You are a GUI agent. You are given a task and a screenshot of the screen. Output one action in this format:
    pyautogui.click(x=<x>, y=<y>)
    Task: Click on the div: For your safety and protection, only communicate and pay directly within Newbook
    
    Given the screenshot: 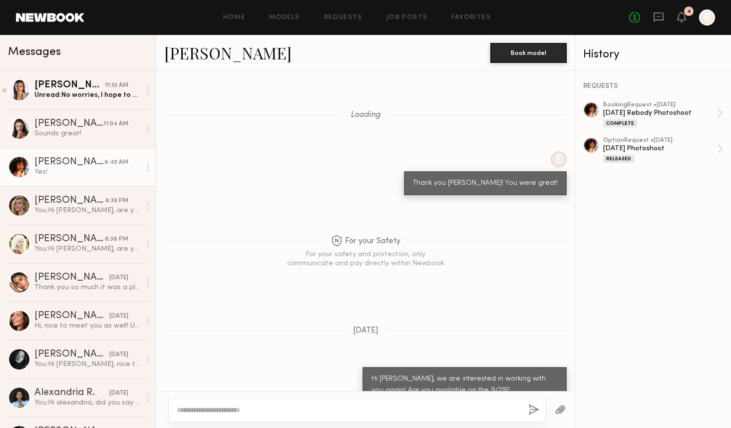 What is the action you would take?
    pyautogui.click(x=365, y=259)
    